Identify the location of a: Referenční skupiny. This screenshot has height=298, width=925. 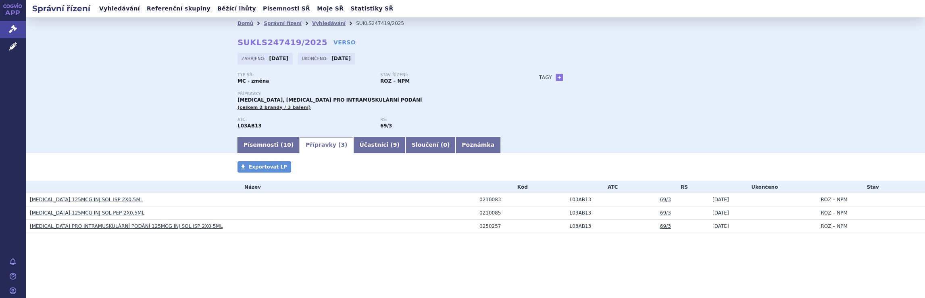
(179, 8).